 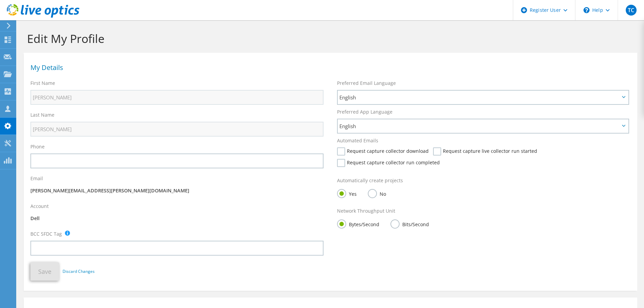 What do you see at coordinates (366, 83) in the screenshot?
I see `label: Preferred Email Language` at bounding box center [366, 83].